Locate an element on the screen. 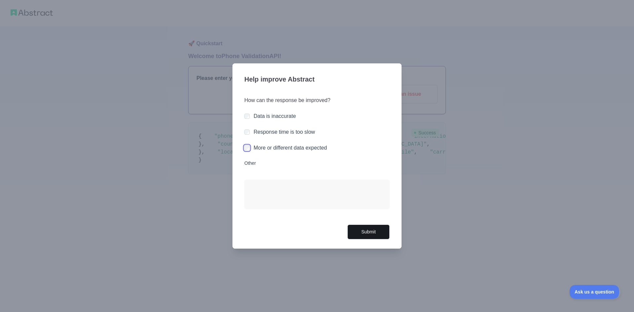 The width and height of the screenshot is (634, 312). label: Response time is too slow is located at coordinates (284, 132).